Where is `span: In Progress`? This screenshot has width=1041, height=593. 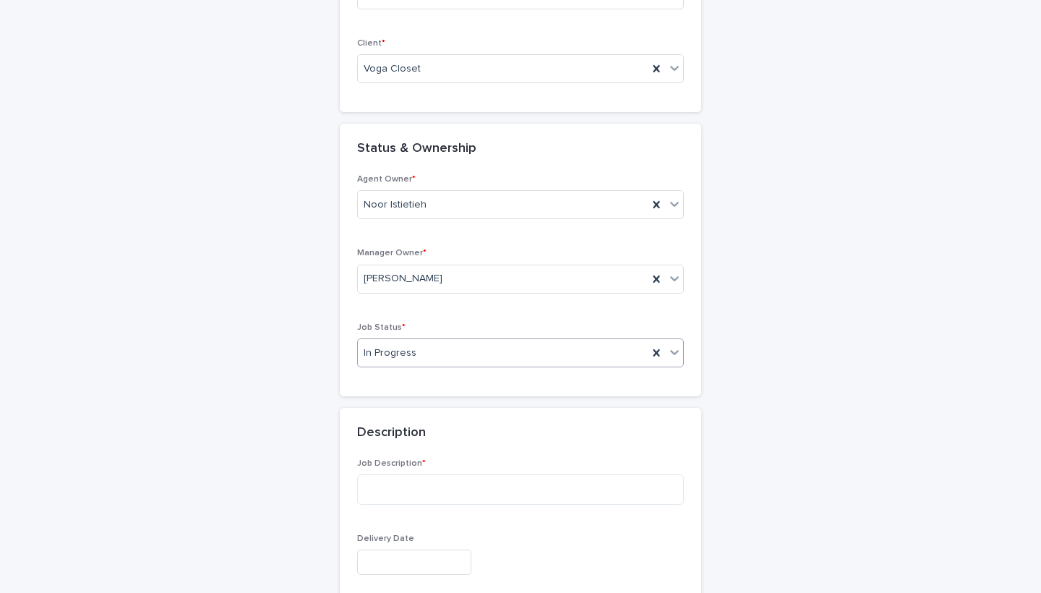 span: In Progress is located at coordinates (390, 353).